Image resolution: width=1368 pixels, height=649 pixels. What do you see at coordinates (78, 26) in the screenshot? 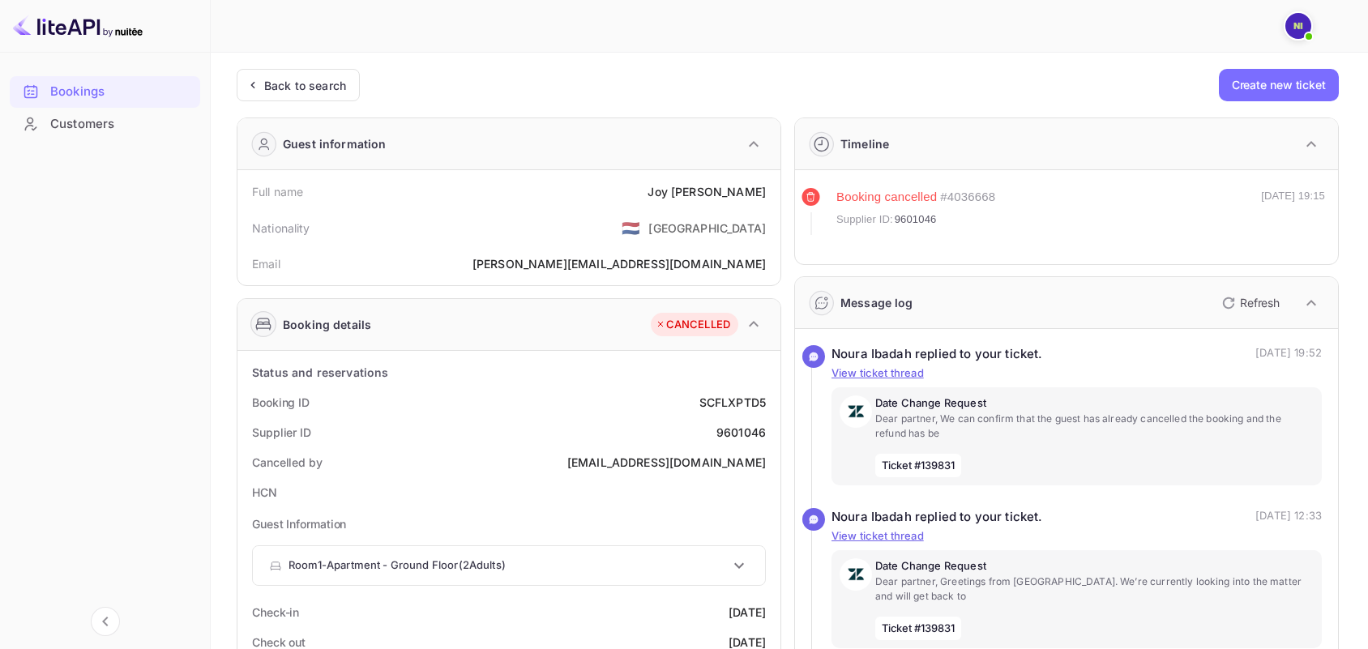
I see `img: LiteAPI logo` at bounding box center [78, 26].